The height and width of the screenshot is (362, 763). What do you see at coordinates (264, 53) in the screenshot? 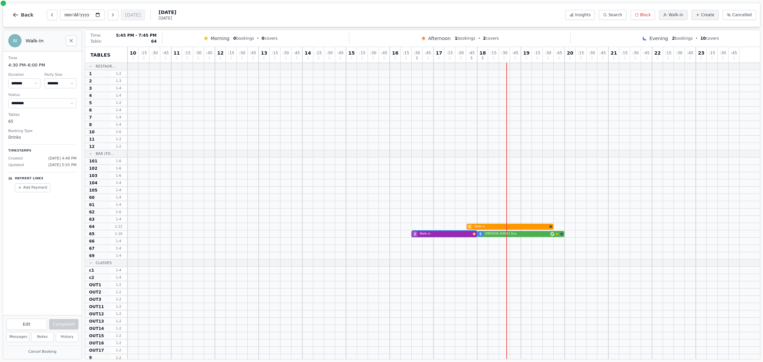
I see `span: 13` at bounding box center [264, 53].